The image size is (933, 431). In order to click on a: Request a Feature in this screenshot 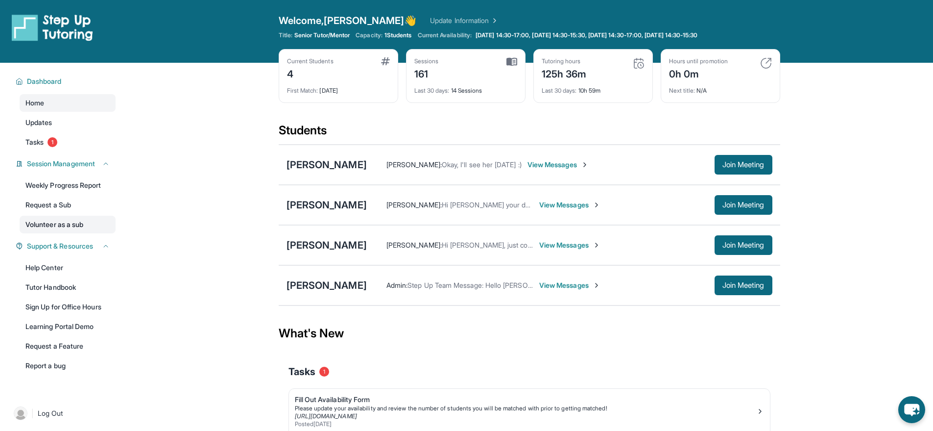, I will do `click(68, 346)`.